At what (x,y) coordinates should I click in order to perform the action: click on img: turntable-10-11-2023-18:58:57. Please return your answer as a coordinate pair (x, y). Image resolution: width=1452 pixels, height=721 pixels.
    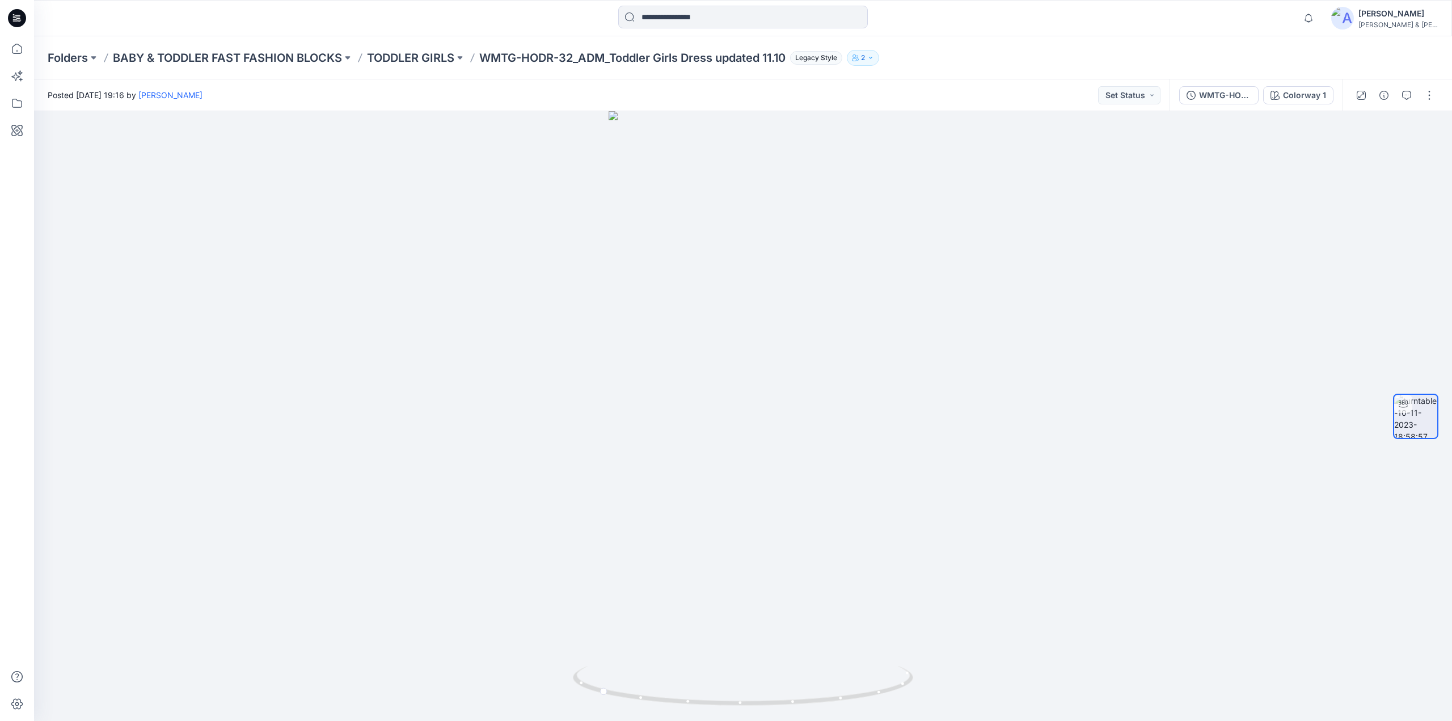
    Looking at the image, I should click on (1416, 416).